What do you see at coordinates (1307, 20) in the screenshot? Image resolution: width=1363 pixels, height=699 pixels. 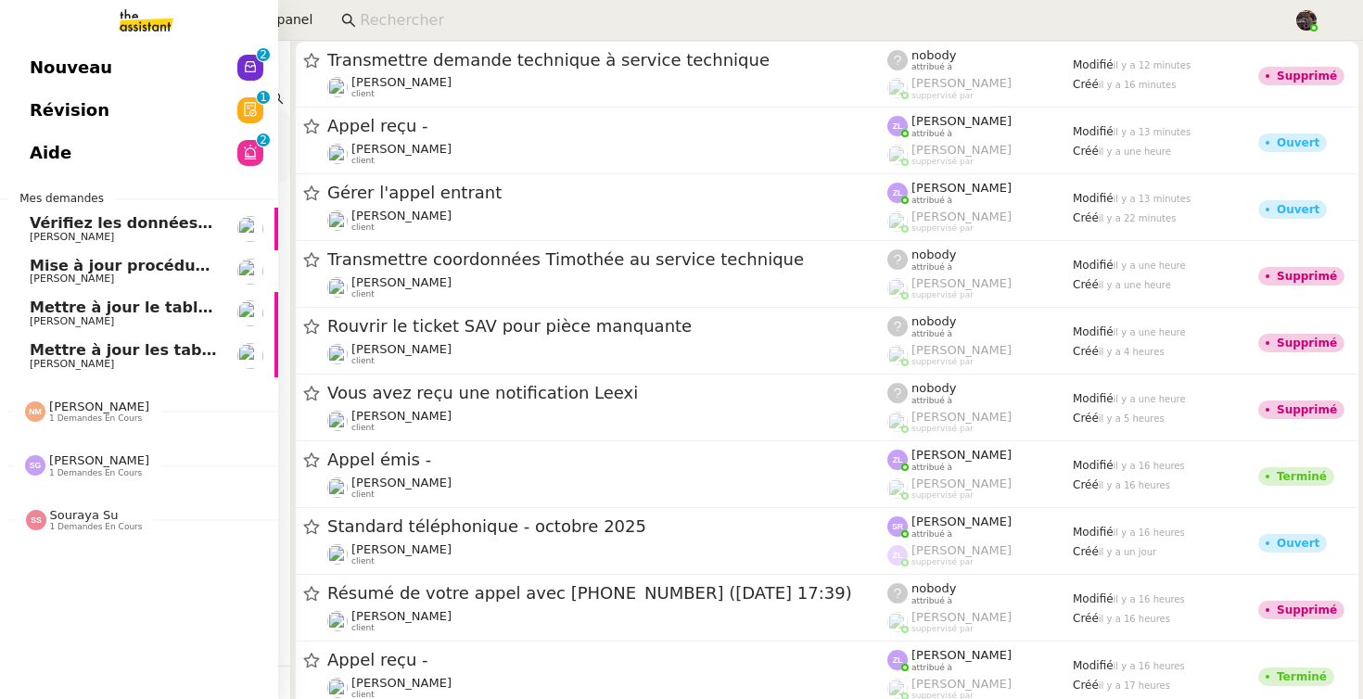 I see `img: 2af2e8ed-4e7a-4339-b054-92d163d57814` at bounding box center [1307, 20].